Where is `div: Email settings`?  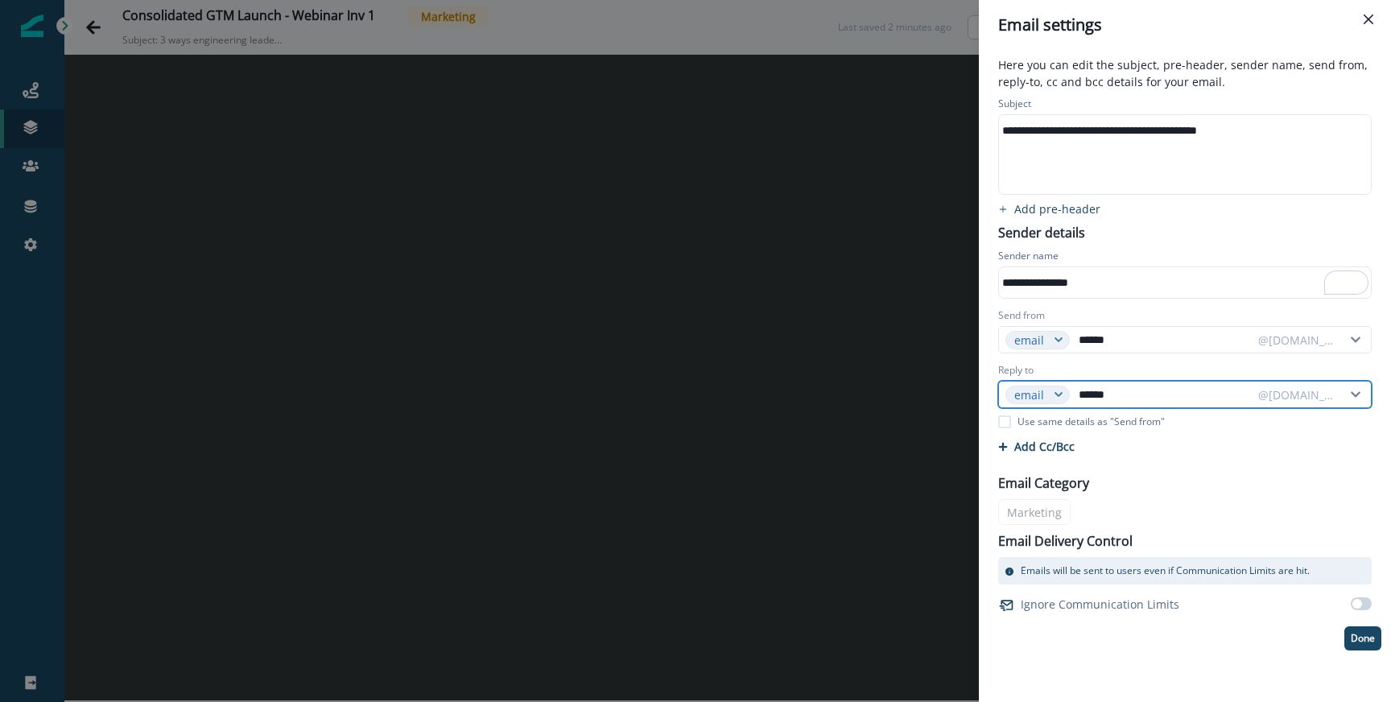
div: Email settings is located at coordinates (1185, 25).